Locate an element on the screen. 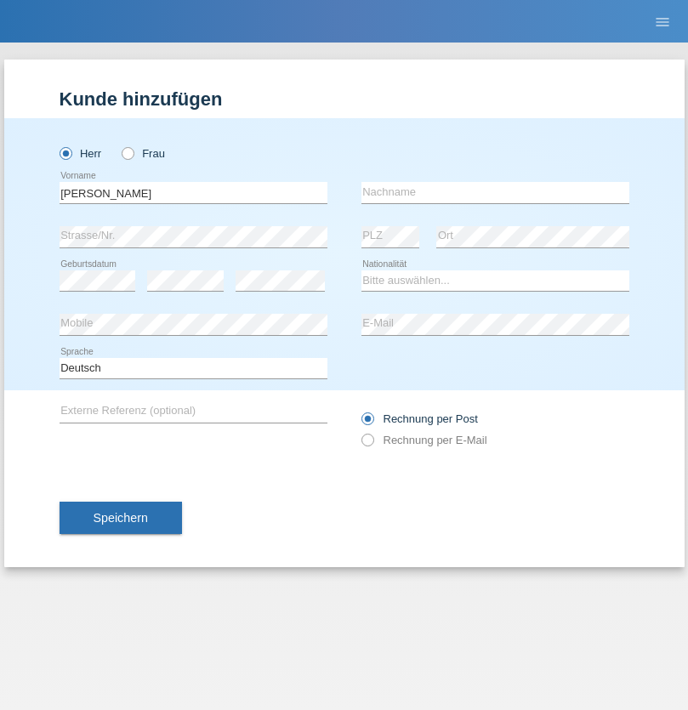 The width and height of the screenshot is (688, 710). label: Frau is located at coordinates (143, 153).